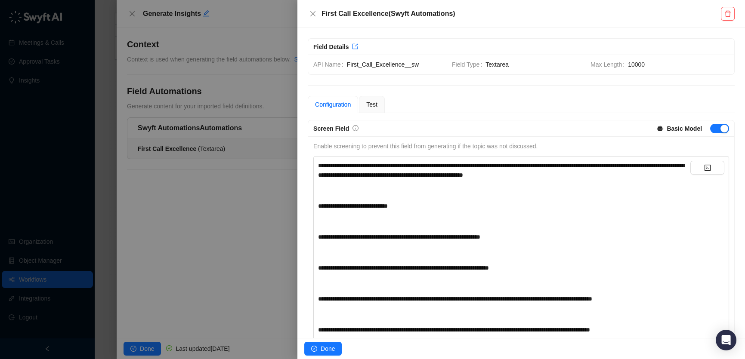  What do you see at coordinates (684, 129) in the screenshot?
I see `strong: Basic Model` at bounding box center [684, 129].